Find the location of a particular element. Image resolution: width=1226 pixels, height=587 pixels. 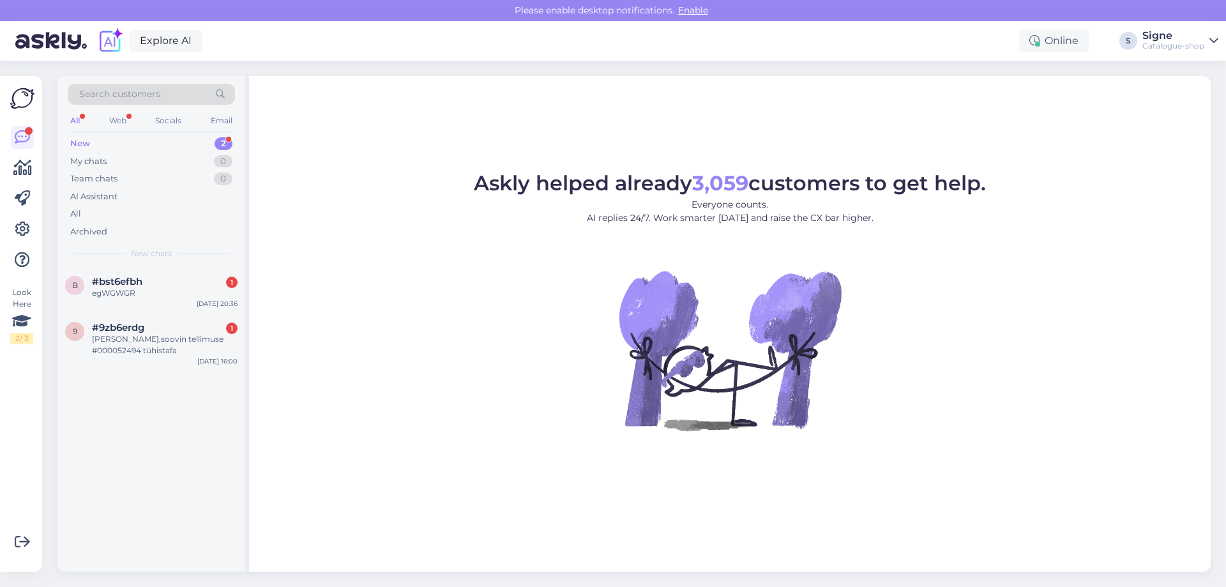

div: Team chats is located at coordinates (94, 179).